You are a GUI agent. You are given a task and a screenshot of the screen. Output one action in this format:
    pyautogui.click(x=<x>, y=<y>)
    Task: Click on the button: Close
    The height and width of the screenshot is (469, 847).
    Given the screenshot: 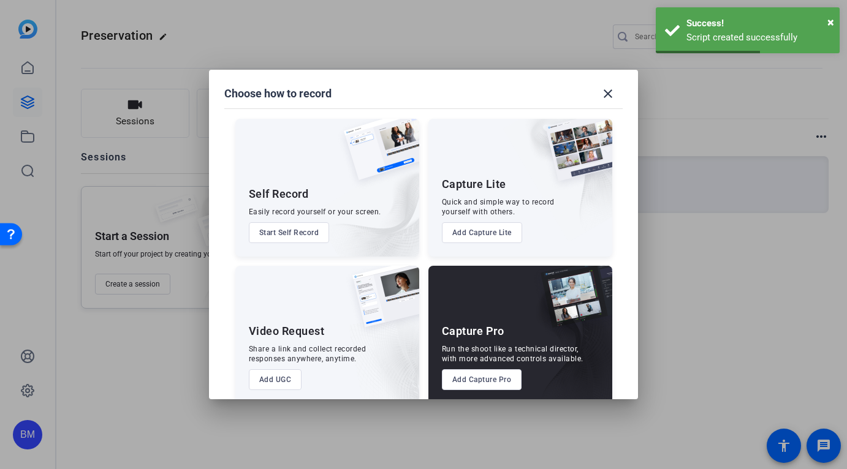 What is the action you would take?
    pyautogui.click(x=830, y=22)
    